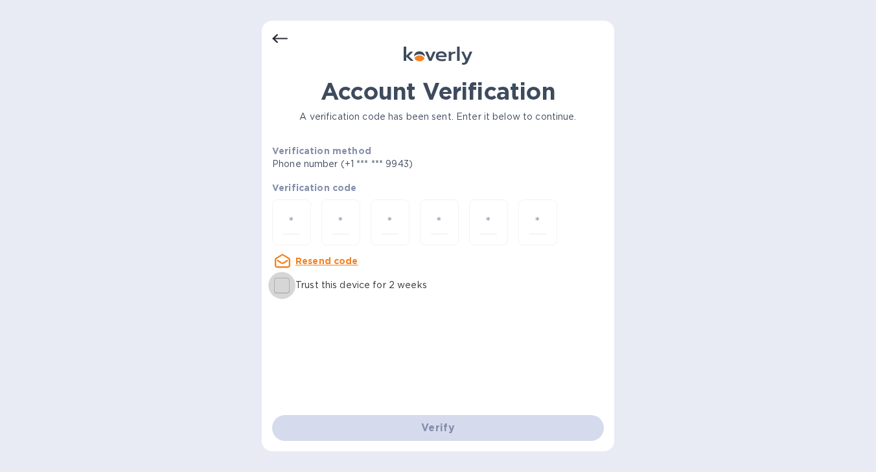 This screenshot has height=472, width=876. Describe the element at coordinates (327, 261) in the screenshot. I see `u: Resend code` at that location.